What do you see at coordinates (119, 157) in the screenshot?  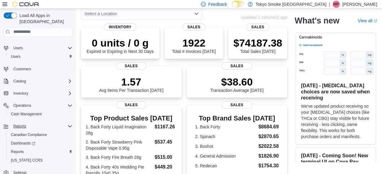 I see `dt: 3. Back Forty Fire Breath 28g` at bounding box center [119, 157].